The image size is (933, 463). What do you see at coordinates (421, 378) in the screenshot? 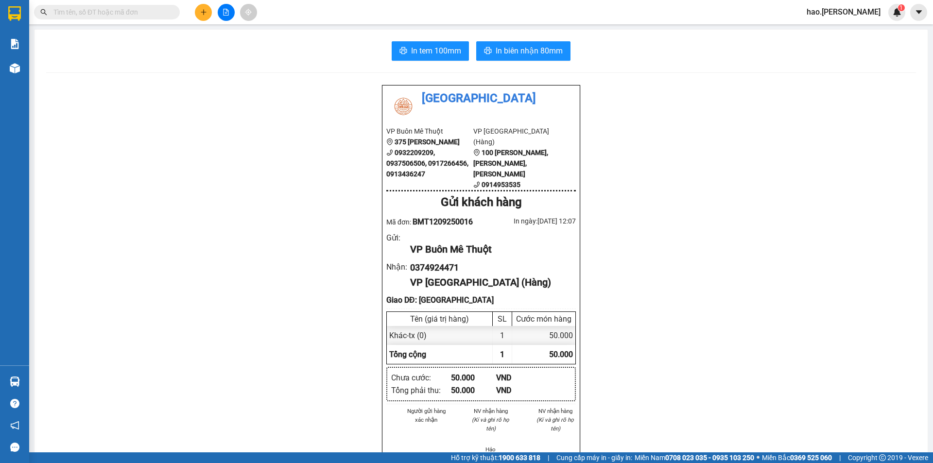
I see `div: Chưa cước :` at bounding box center [421, 378].